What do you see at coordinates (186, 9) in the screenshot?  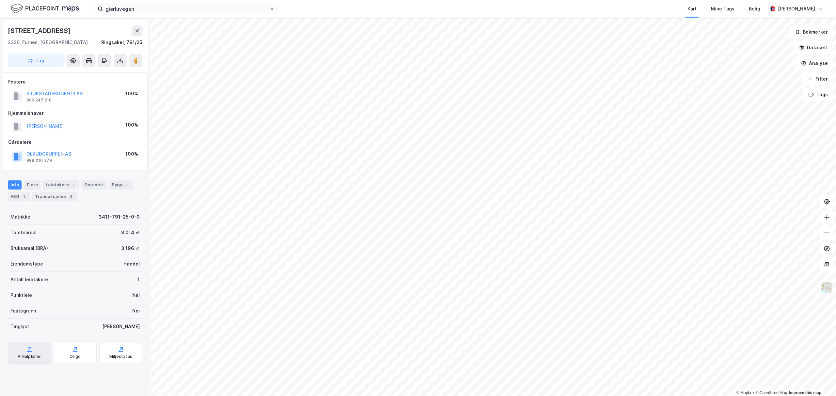 I see `input: Søk på adresse, matrikkel, gårdeiere, leietakere eller personer` at bounding box center [186, 9].